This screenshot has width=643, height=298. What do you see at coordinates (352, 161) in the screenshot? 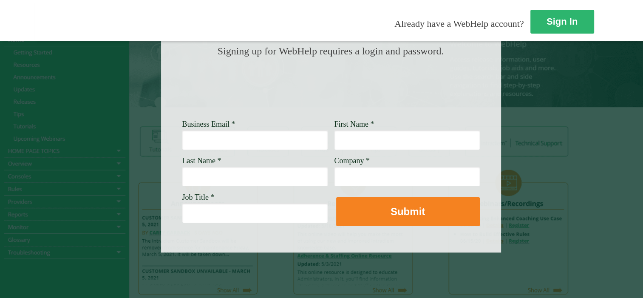
I see `span: Company *` at bounding box center [352, 161].